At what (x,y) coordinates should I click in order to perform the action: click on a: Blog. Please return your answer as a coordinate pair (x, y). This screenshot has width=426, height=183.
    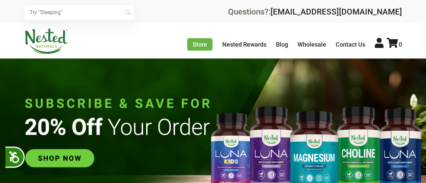
    Looking at the image, I should click on (282, 44).